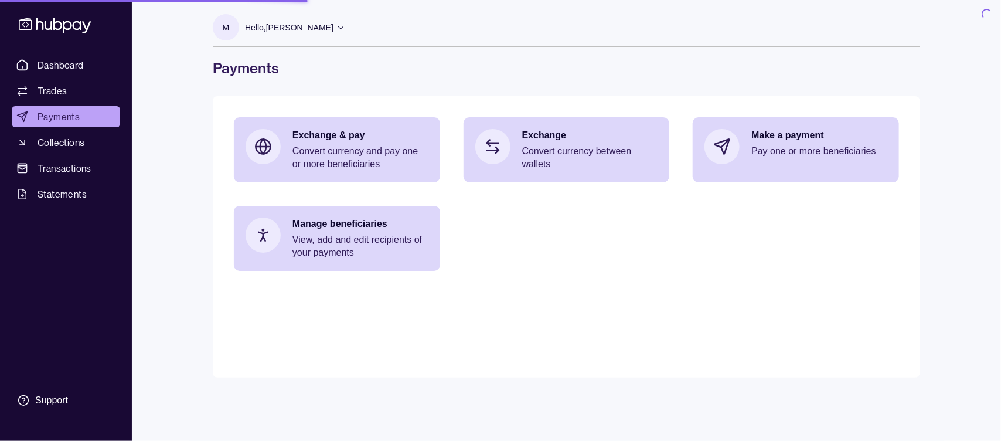 The width and height of the screenshot is (1001, 441). What do you see at coordinates (66, 194) in the screenshot?
I see `a: Statements` at bounding box center [66, 194].